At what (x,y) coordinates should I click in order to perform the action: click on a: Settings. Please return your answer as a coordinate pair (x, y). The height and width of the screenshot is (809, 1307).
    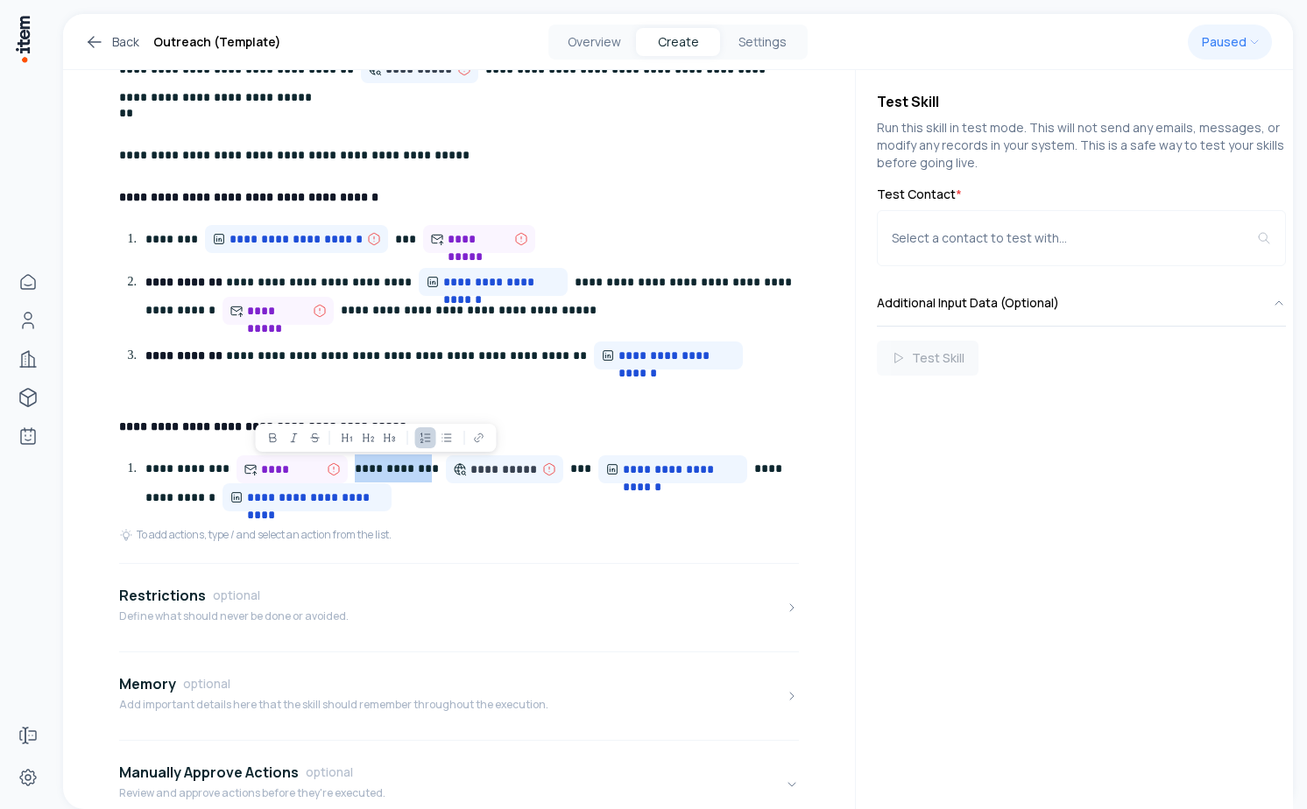
    Looking at the image, I should click on (28, 778).